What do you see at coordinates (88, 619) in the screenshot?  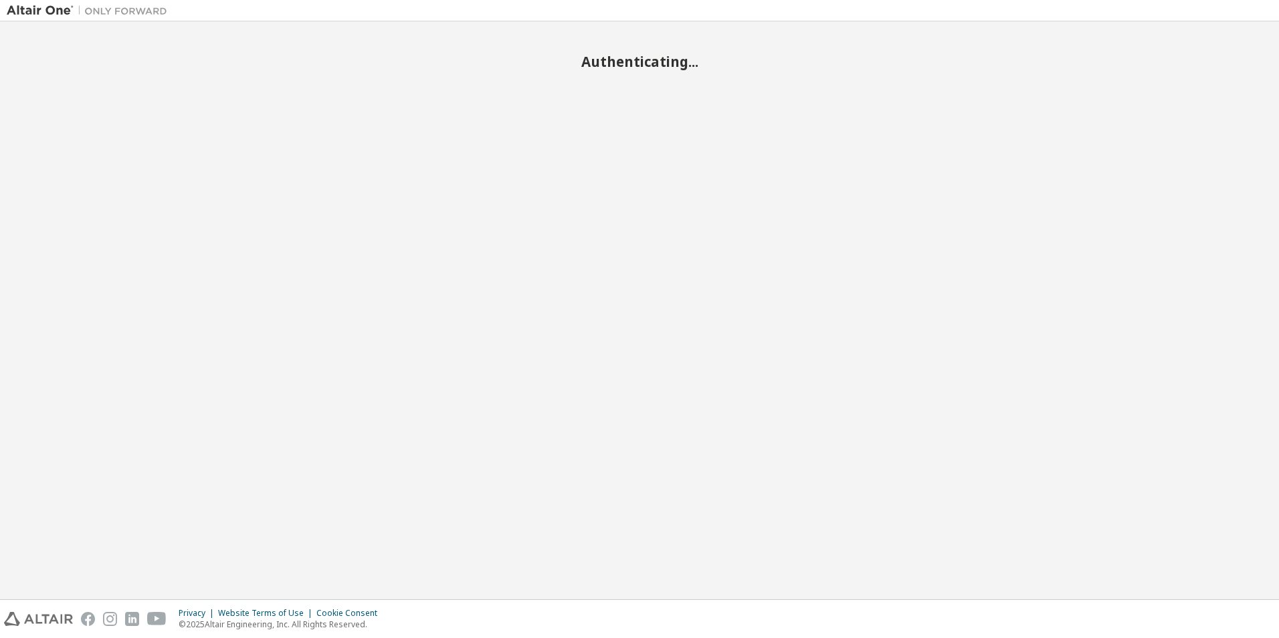 I see `img: facebook.svg` at bounding box center [88, 619].